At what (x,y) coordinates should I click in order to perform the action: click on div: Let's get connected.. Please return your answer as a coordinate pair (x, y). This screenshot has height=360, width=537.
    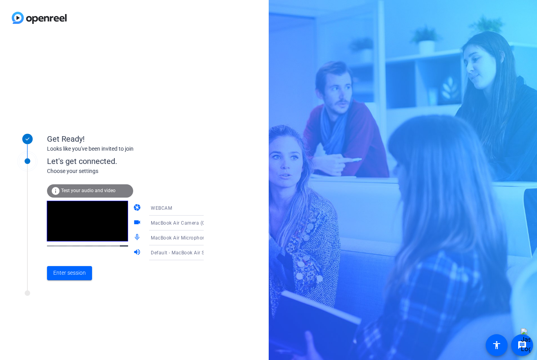
    Looking at the image, I should click on (133, 161).